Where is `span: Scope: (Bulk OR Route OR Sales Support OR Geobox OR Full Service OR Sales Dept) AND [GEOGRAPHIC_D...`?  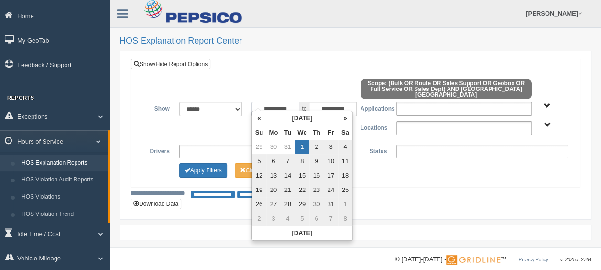 span: Scope: (Bulk OR Route OR Sales Support OR Geobox OR Full Service OR Sales Dept) AND [GEOGRAPHIC_D... is located at coordinates (446, 89).